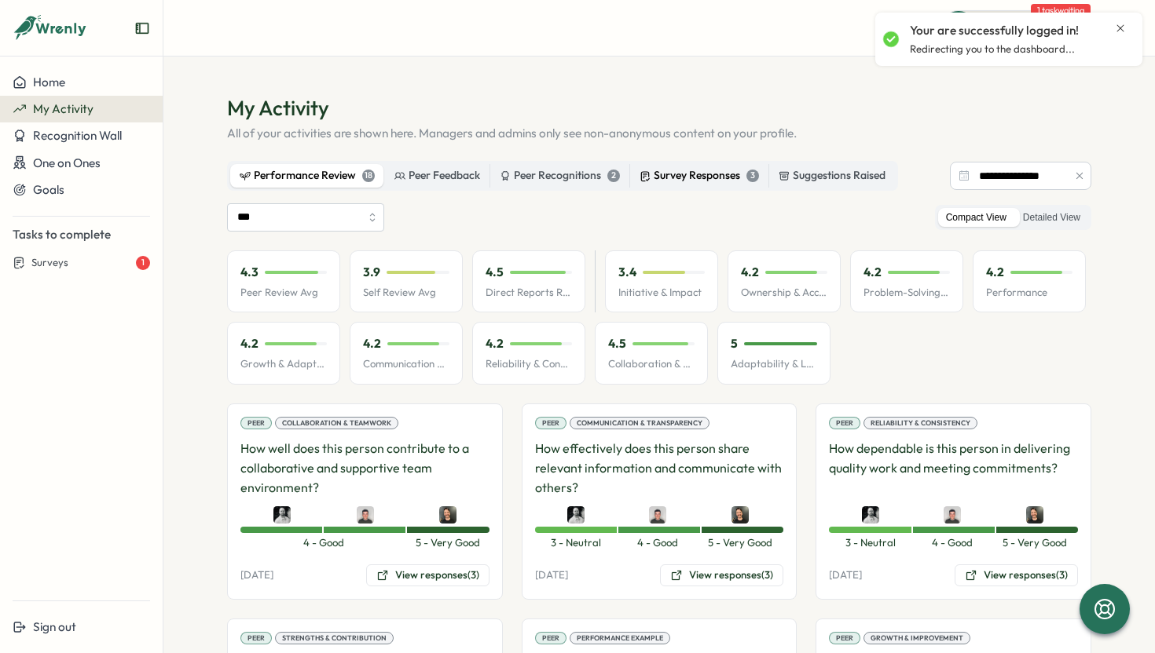  What do you see at coordinates (659, 468) in the screenshot?
I see `p: How effectively does this person share relevant information and communicate with others?` at bounding box center [659, 468].